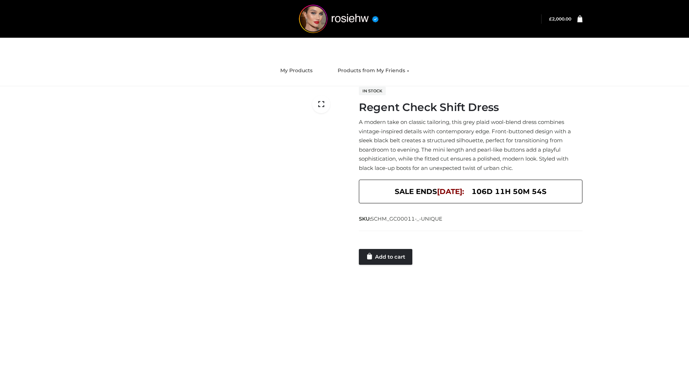  I want to click on a: Add to cart, so click(385, 257).